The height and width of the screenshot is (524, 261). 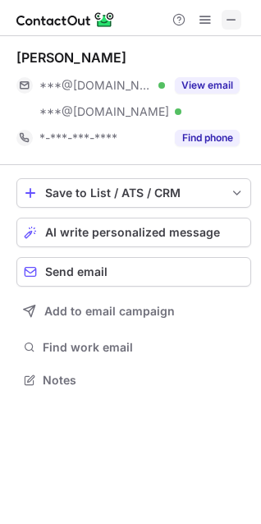 I want to click on span: Find work email, so click(x=144, y=347).